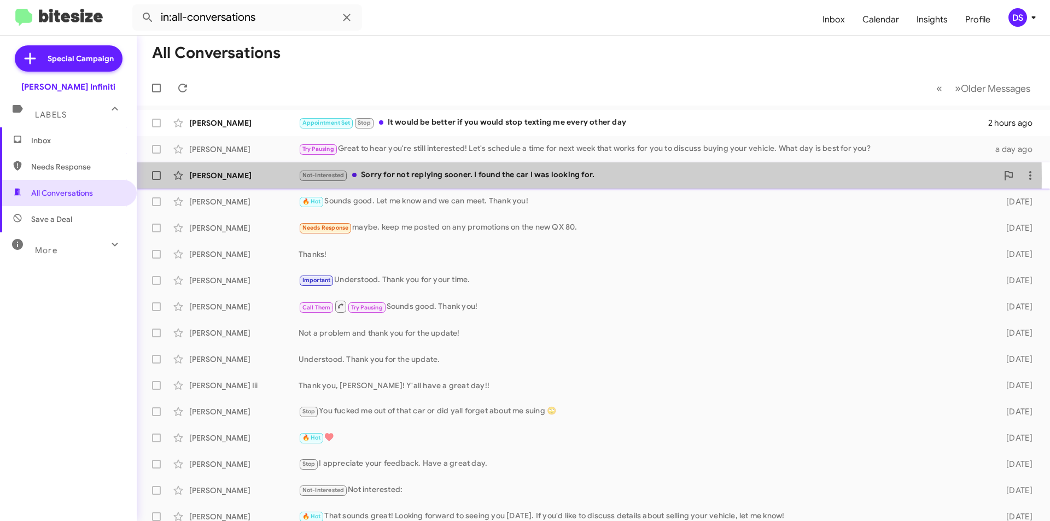 Image resolution: width=1050 pixels, height=521 pixels. Describe the element at coordinates (881, 20) in the screenshot. I see `a: Calendar` at that location.